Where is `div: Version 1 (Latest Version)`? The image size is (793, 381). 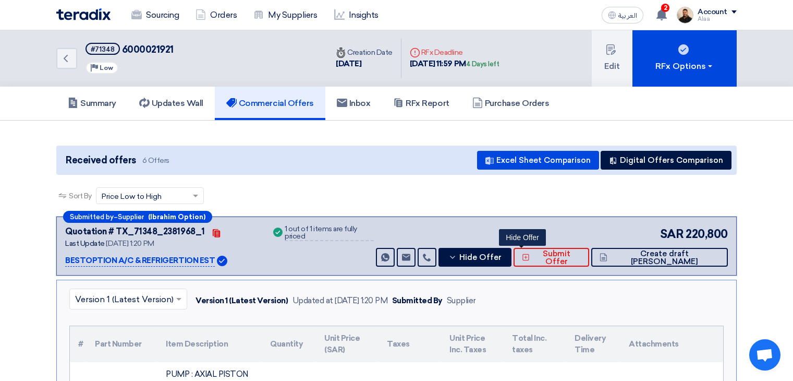
div: Version 1 (Latest Version) is located at coordinates (242, 300).